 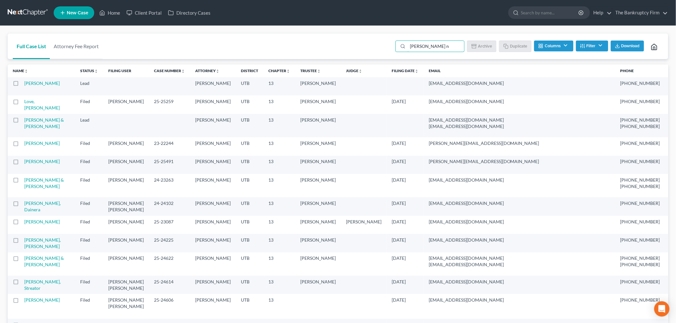 I want to click on a: Directory Cases, so click(x=189, y=13).